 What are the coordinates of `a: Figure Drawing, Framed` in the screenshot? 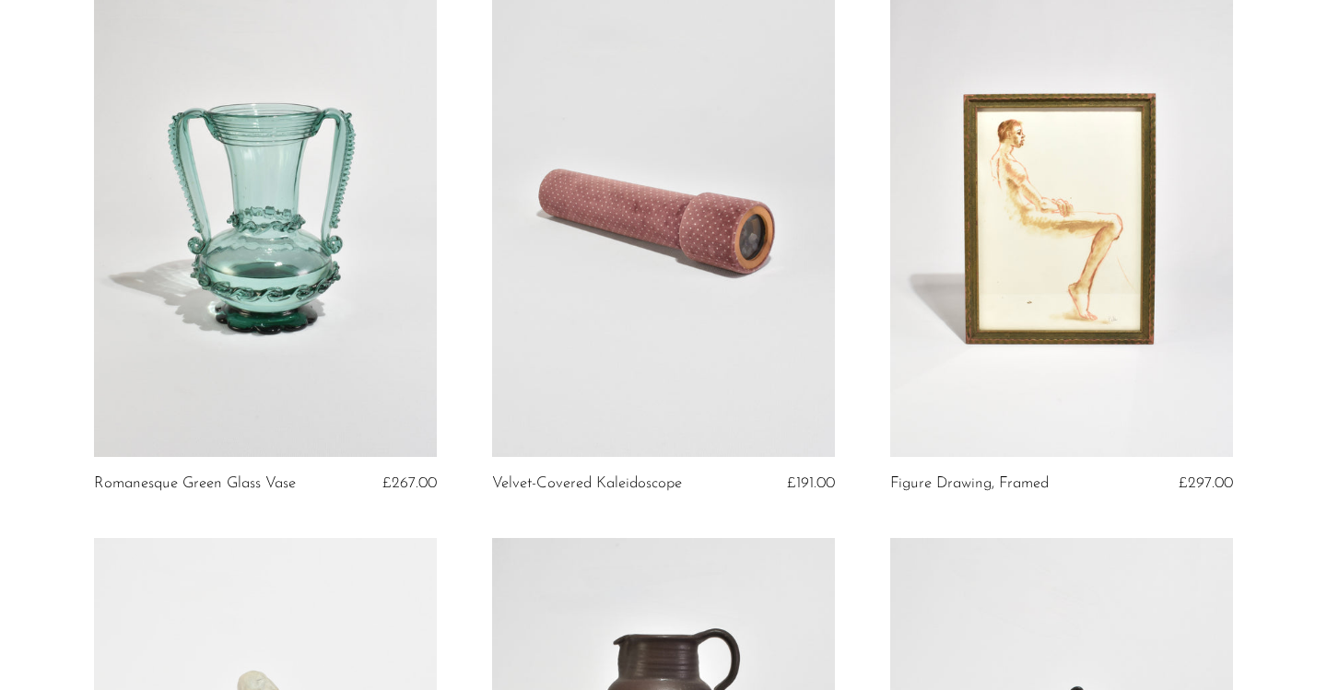 It's located at (969, 484).